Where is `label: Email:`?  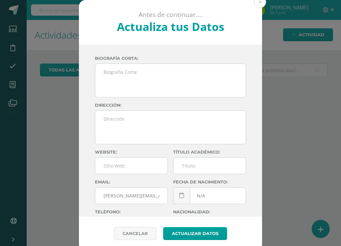 label: Email: is located at coordinates (131, 182).